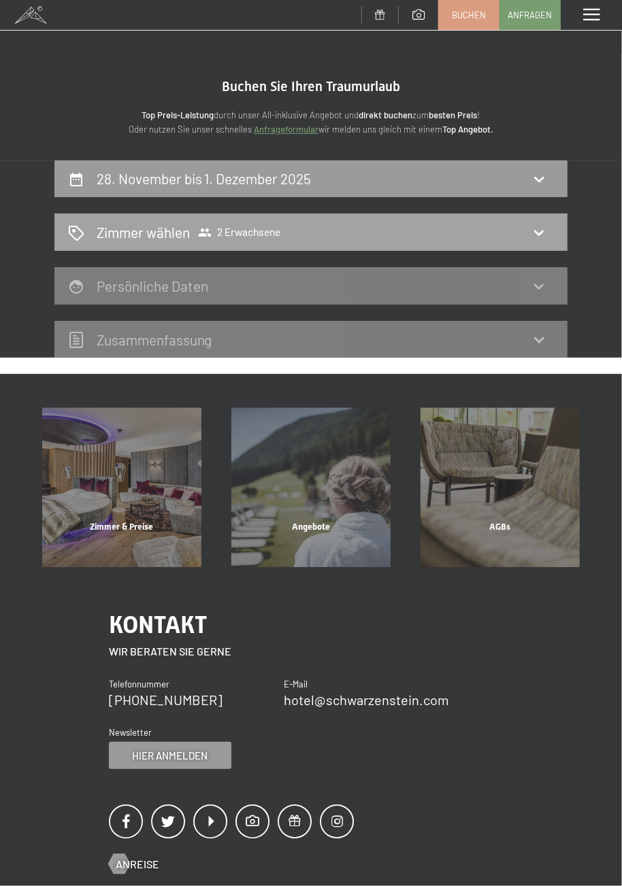 The image size is (622, 886). What do you see at coordinates (170, 651) in the screenshot?
I see `span: Wir beraten Sie gerne` at bounding box center [170, 651].